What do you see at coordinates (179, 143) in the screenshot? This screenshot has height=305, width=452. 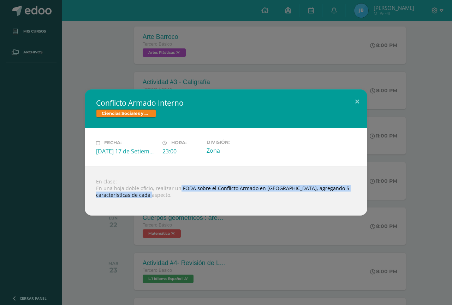 I see `span: Hora:` at bounding box center [179, 143].